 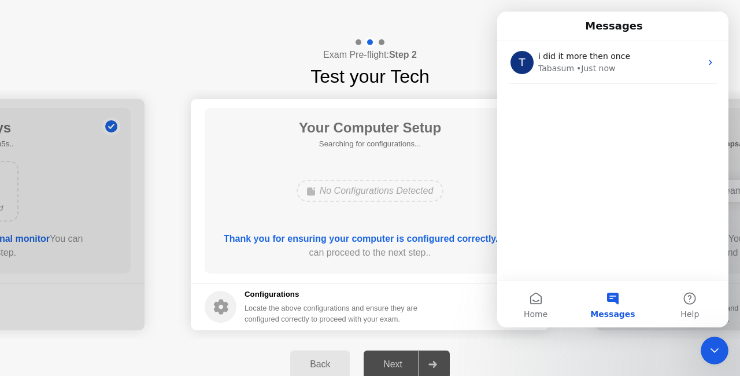 What do you see at coordinates (115, 293) in the screenshot?
I see `button: Messages` at bounding box center [115, 293].